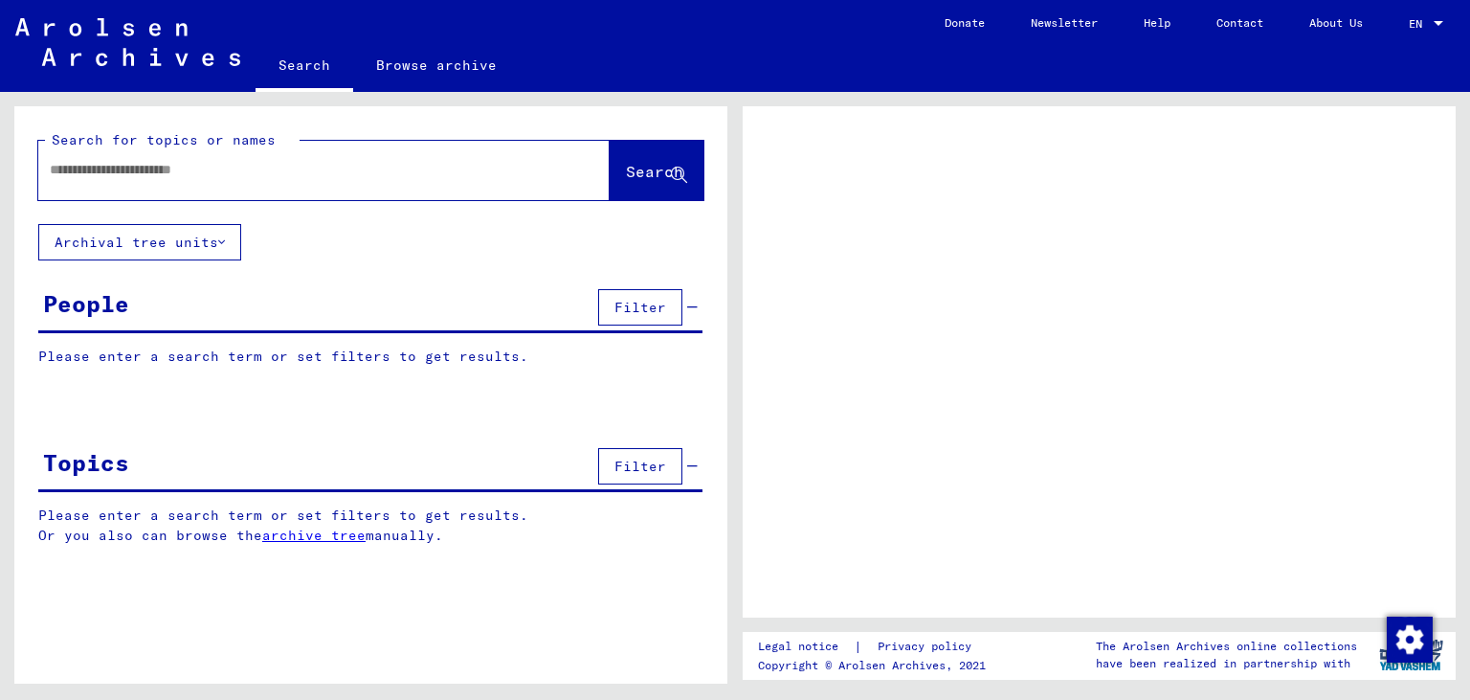 This screenshot has height=700, width=1470. What do you see at coordinates (1419, 24) in the screenshot?
I see `span: EN` at bounding box center [1419, 24].